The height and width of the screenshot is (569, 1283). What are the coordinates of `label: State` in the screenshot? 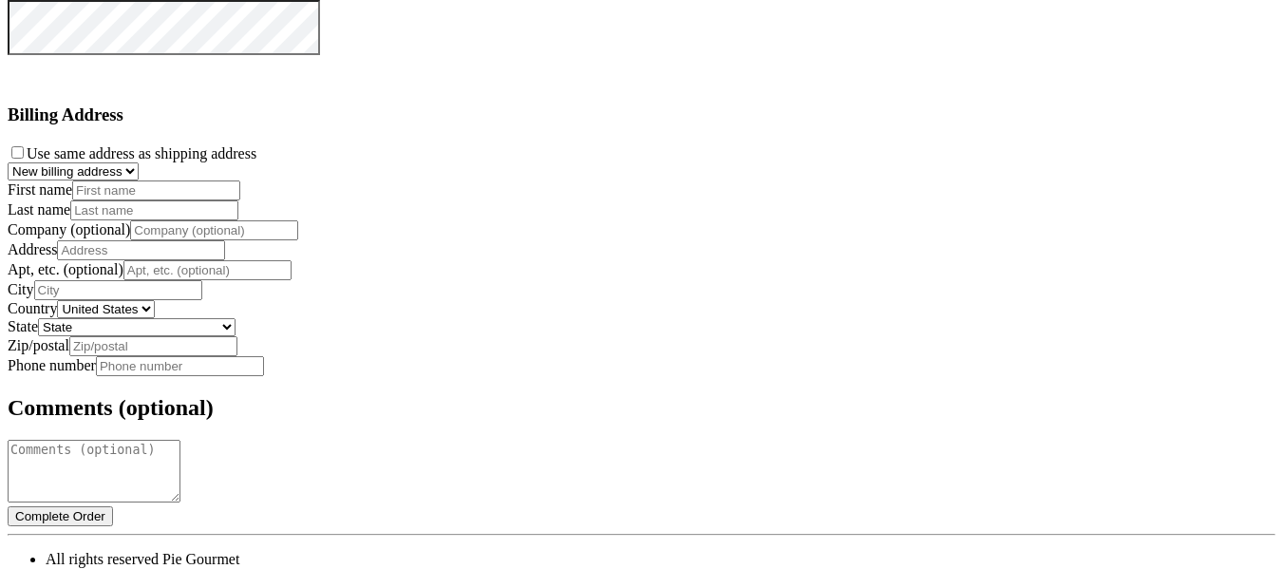 It's located at (23, 326).